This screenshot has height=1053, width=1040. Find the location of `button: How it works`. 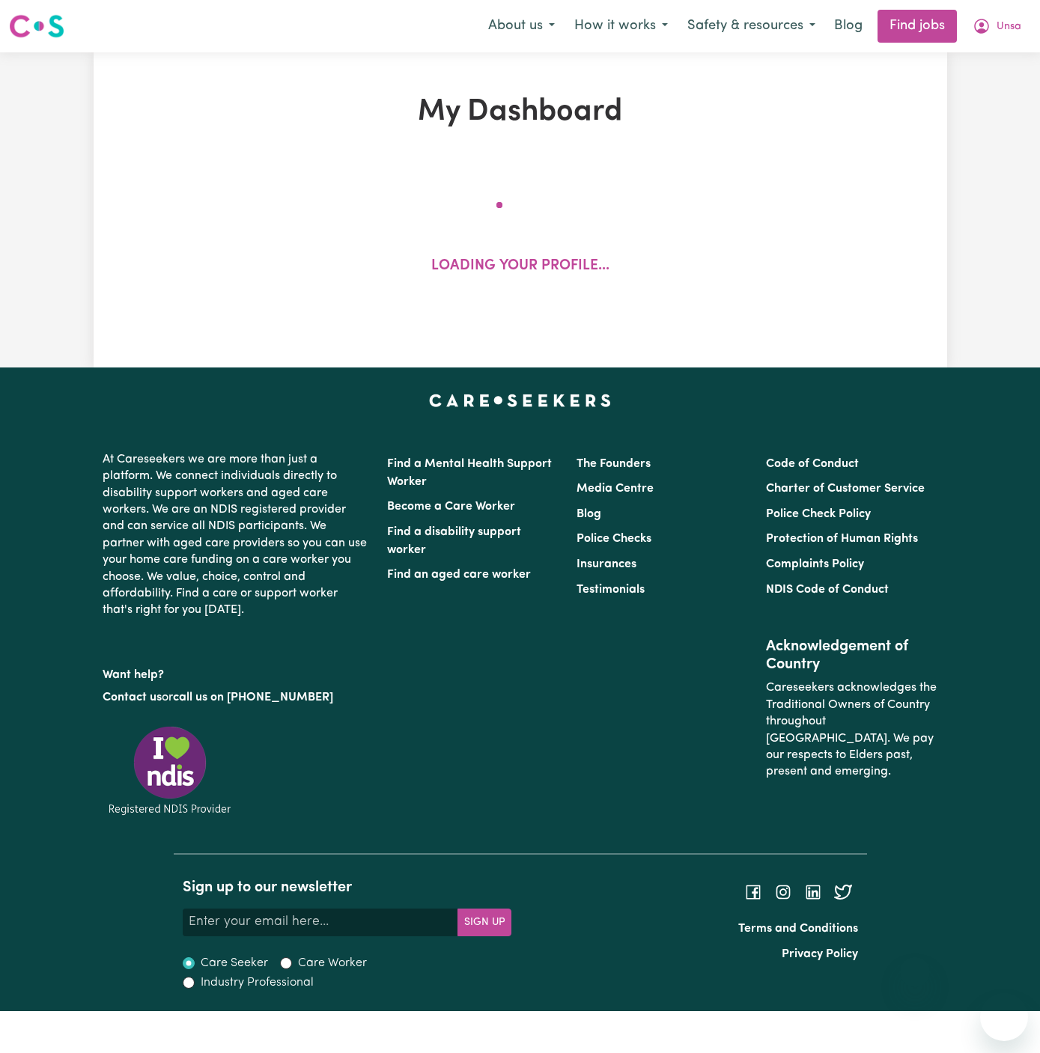

button: How it works is located at coordinates (621, 26).